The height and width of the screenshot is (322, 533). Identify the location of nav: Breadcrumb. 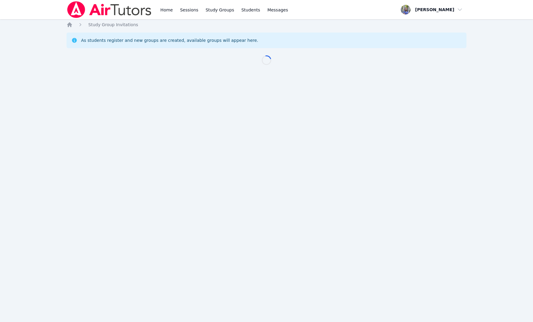
(267, 25).